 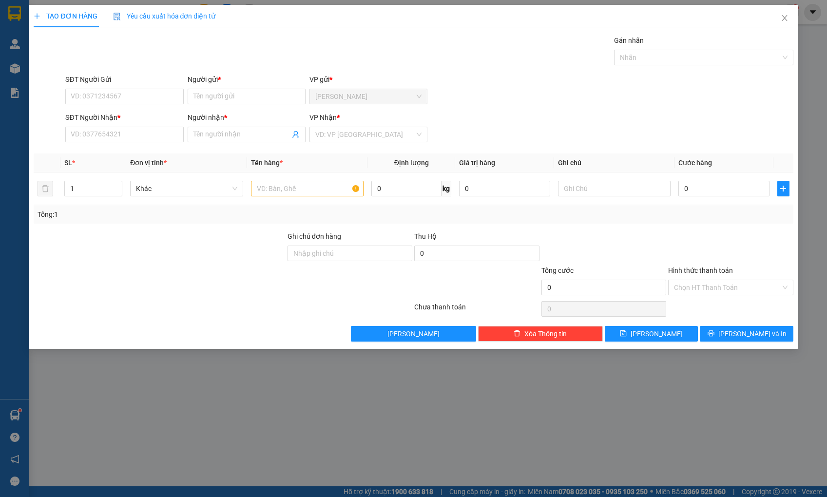 What do you see at coordinates (695, 163) in the screenshot?
I see `span: Cước hàng` at bounding box center [695, 163].